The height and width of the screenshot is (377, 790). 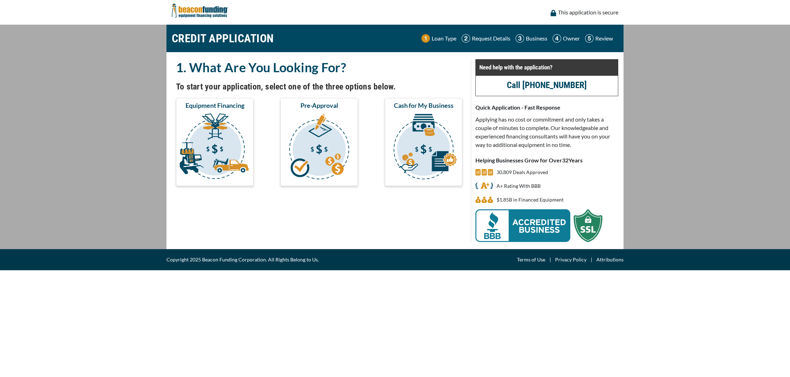 I want to click on a: Terms of Use, so click(x=531, y=260).